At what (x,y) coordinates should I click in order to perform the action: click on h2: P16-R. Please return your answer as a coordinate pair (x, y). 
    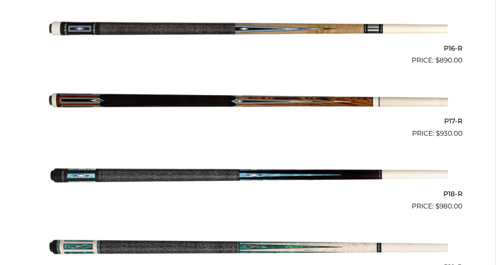
    Looking at the image, I should click on (248, 48).